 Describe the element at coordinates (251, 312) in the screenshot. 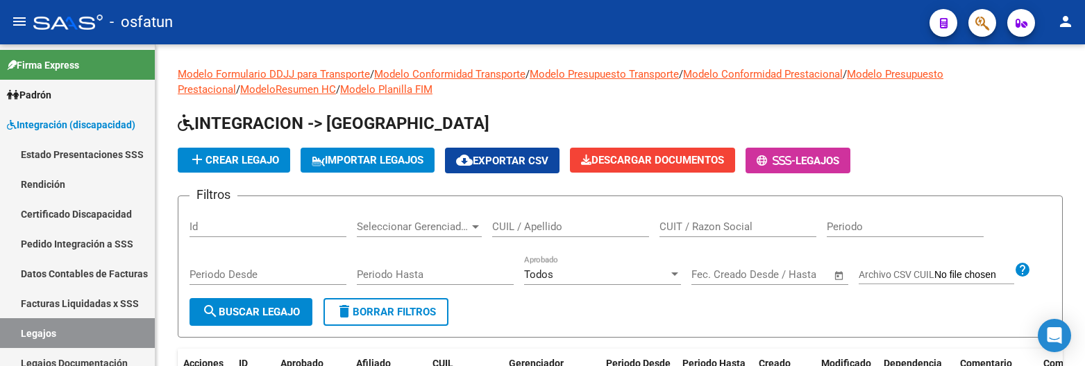

I see `span: Buscar Legajo` at that location.